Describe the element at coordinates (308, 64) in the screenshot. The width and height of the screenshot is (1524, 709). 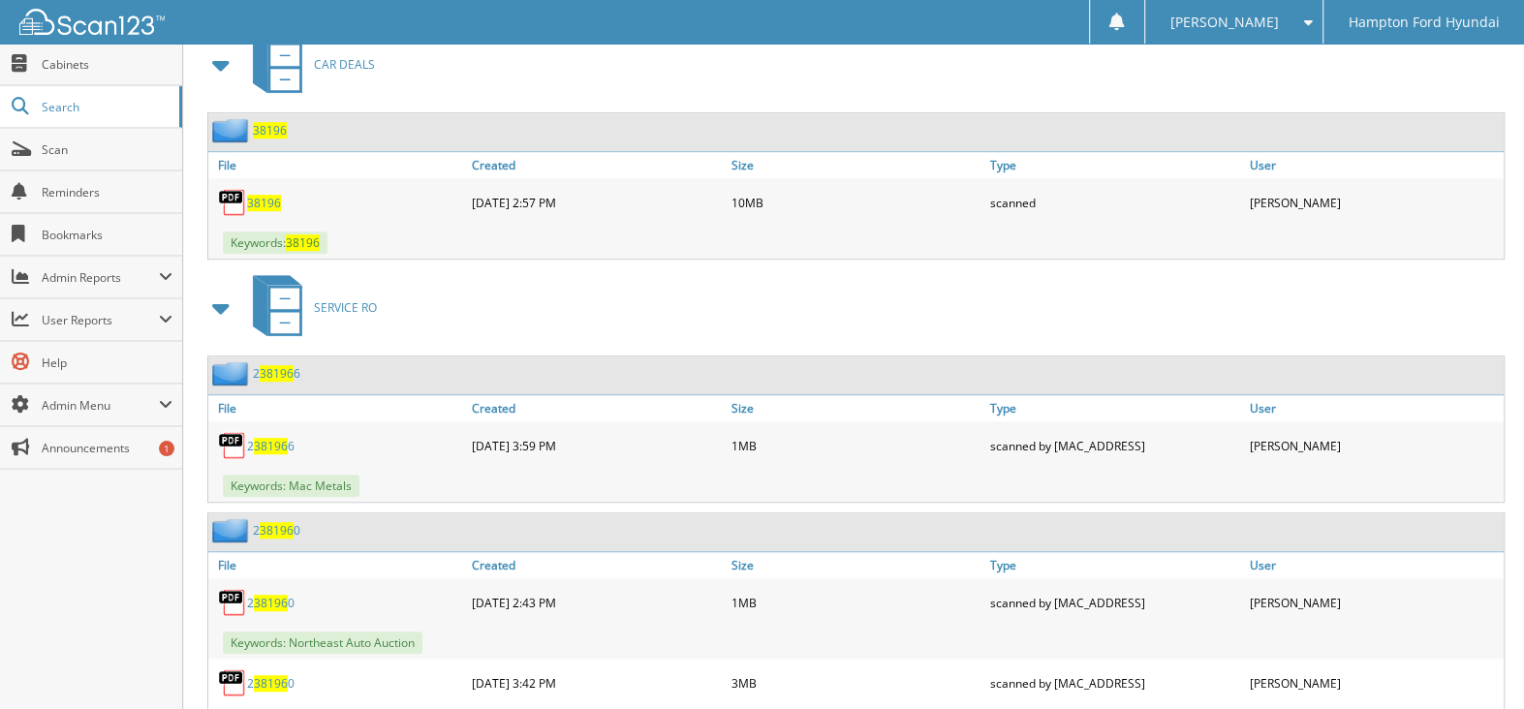
I see `a: CAR DEALS` at that location.